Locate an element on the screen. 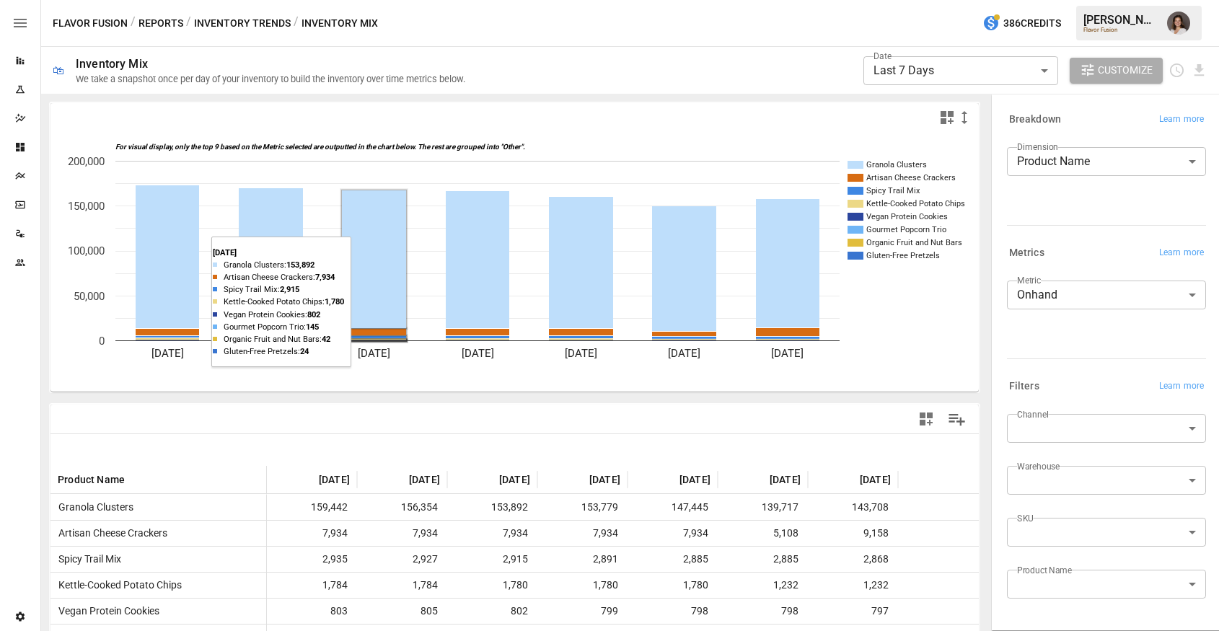 This screenshot has width=1219, height=631. text: 150,000 is located at coordinates (86, 206).